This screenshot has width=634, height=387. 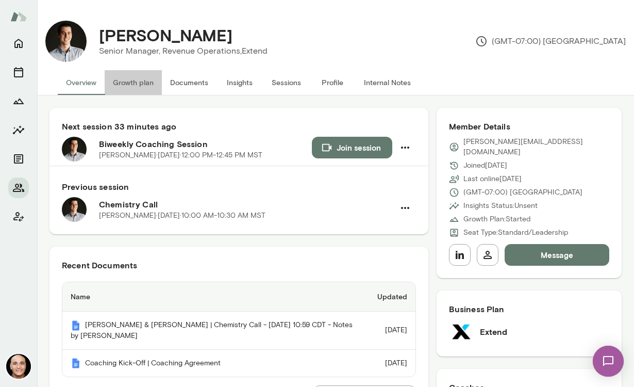 What do you see at coordinates (557, 255) in the screenshot?
I see `button: Message` at bounding box center [557, 255].